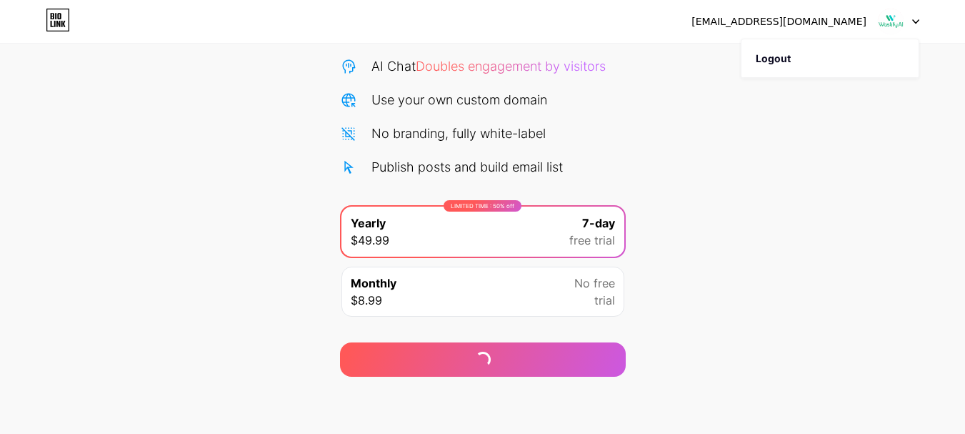  Describe the element at coordinates (368, 223) in the screenshot. I see `span: Yearly` at that location.